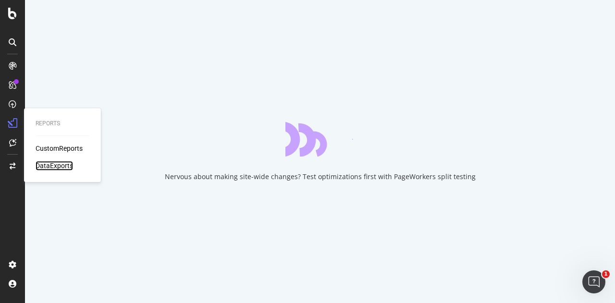  Describe the element at coordinates (54, 166) in the screenshot. I see `a: DataExports` at that location.